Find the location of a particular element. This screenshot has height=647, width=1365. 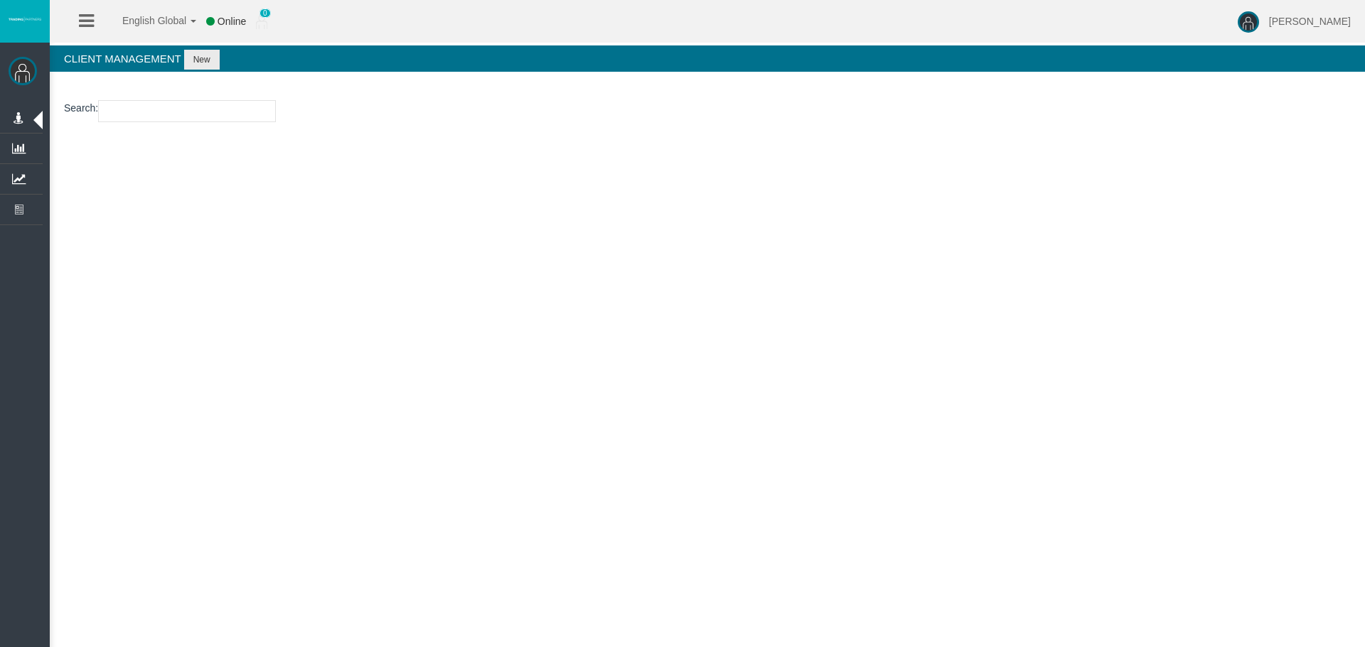

img: user_small.png is located at coordinates (262, 22).